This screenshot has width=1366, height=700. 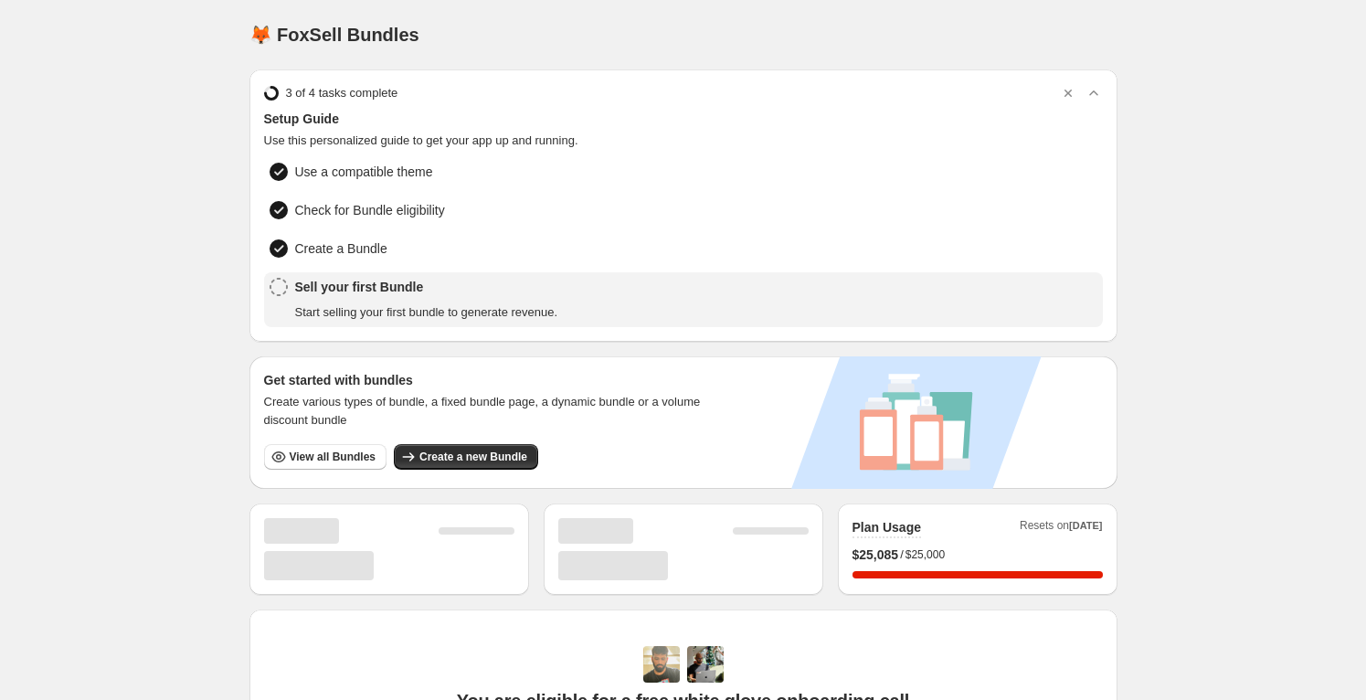 What do you see at coordinates (491, 411) in the screenshot?
I see `span: Create various types of bundle, a fixed bundle page, a dynamic bundle or a volume discount bundle` at bounding box center [491, 411].